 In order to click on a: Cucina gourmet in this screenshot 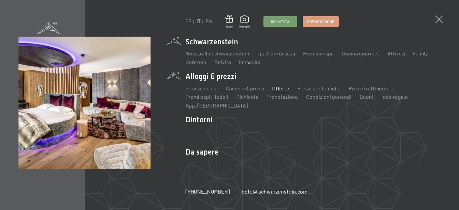, I will do `click(361, 53)`.